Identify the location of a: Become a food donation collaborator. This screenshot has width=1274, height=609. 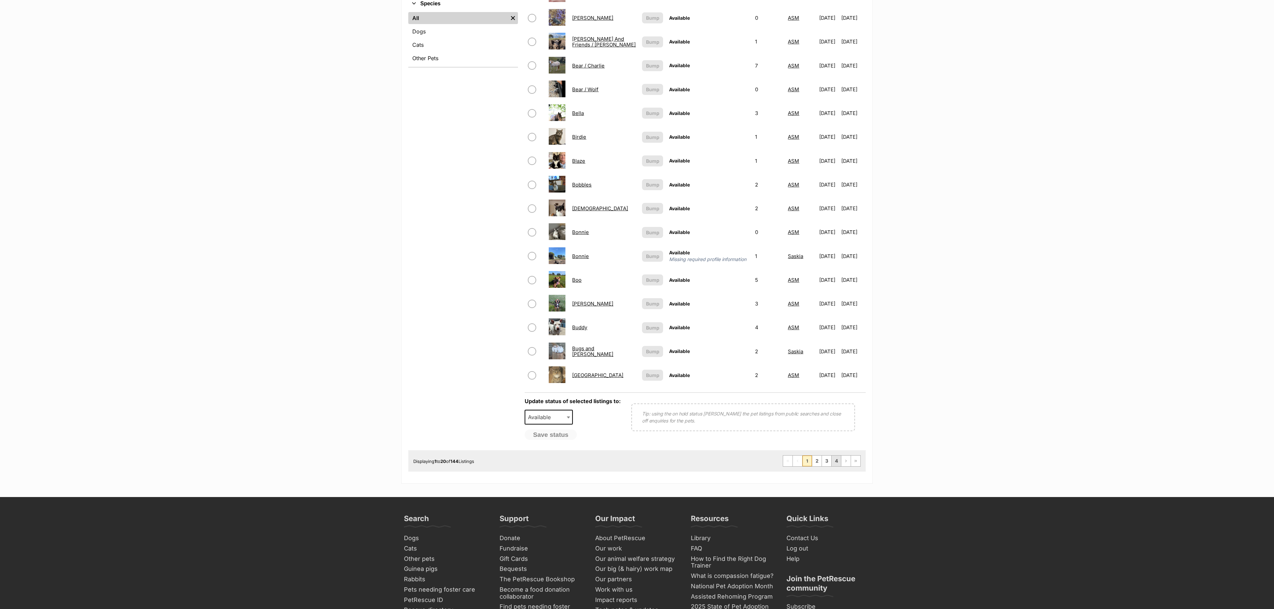
(541, 593).